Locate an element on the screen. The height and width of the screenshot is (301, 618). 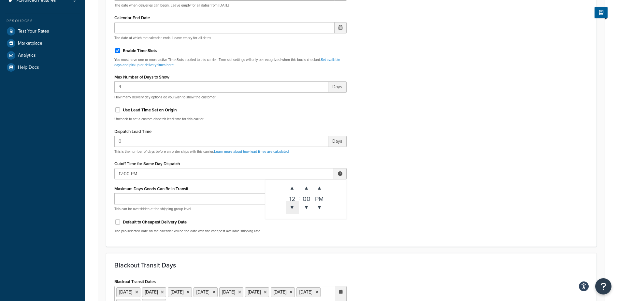
a: Set available days and pickup or delivery times here. is located at coordinates (227, 62).